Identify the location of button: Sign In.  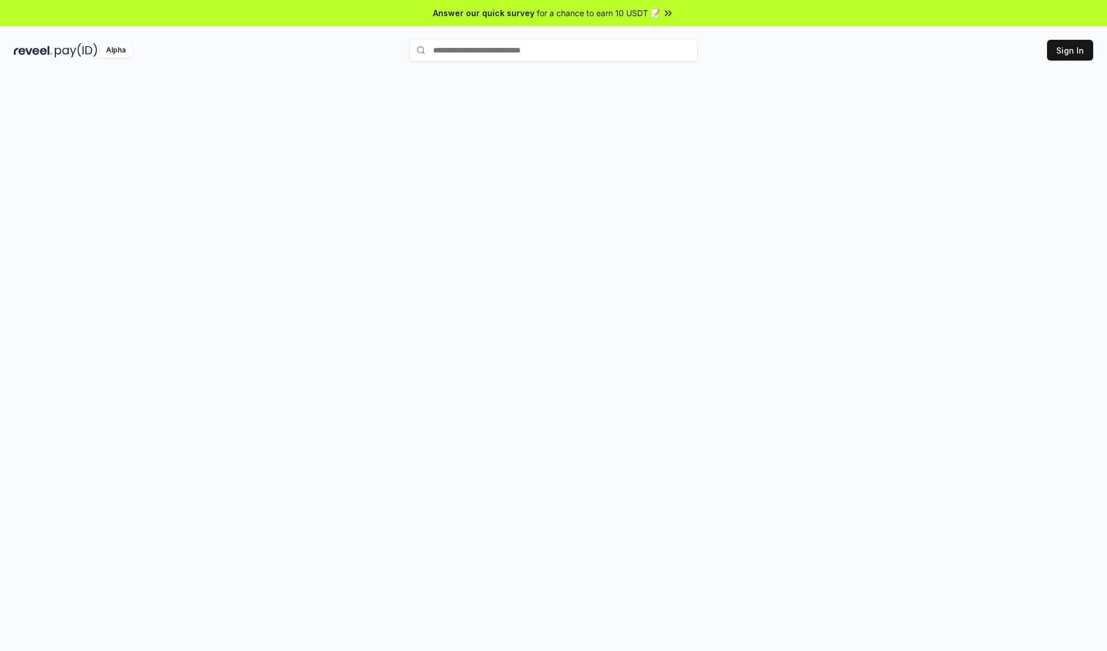
(1070, 50).